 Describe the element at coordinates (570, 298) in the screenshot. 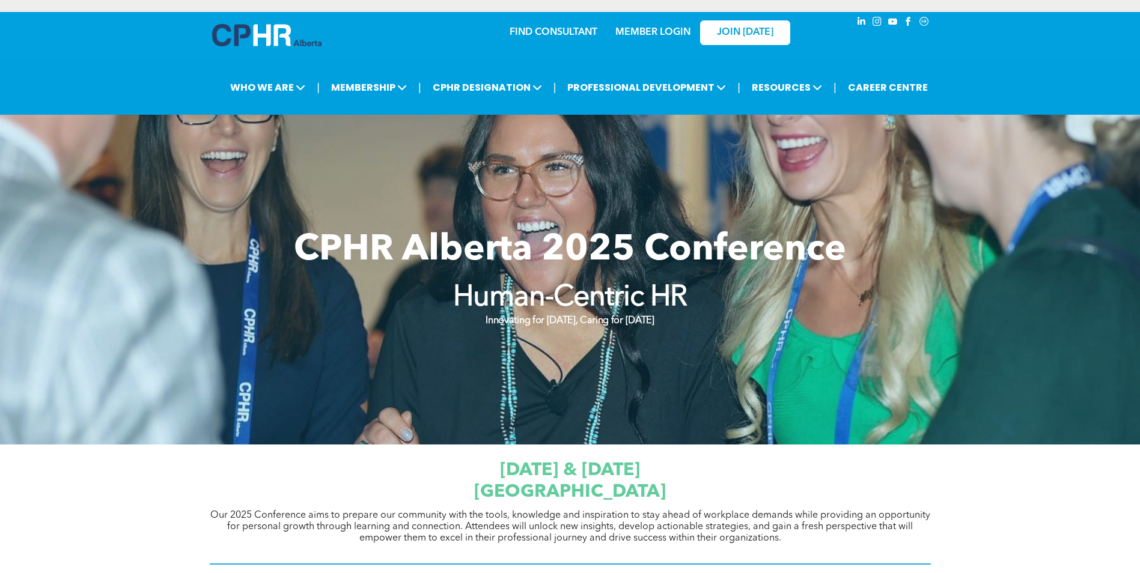

I see `strong: Human-Centric HR` at that location.